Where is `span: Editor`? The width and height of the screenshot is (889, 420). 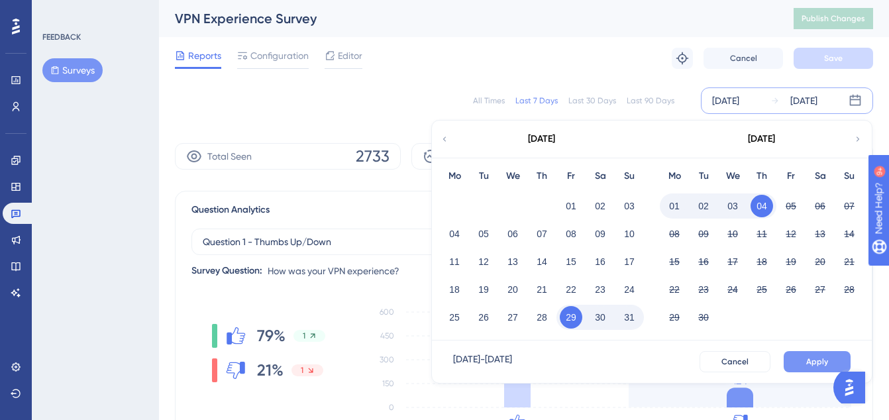
span: Editor is located at coordinates (350, 56).